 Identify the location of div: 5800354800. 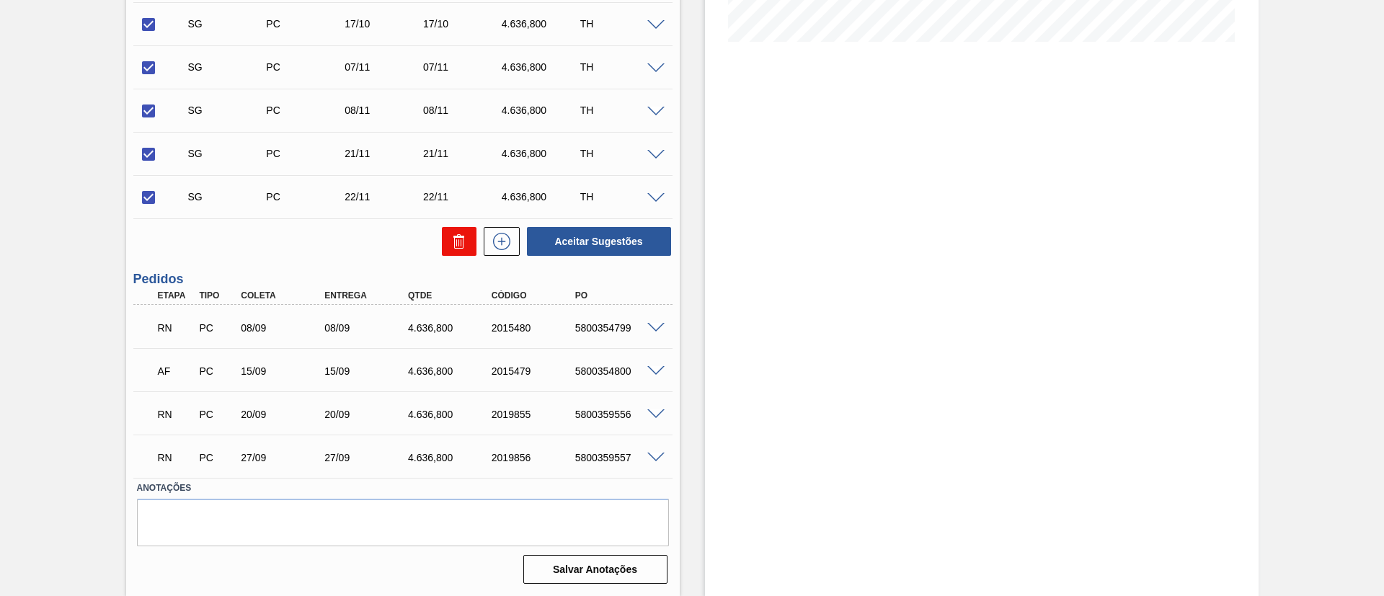
(618, 371).